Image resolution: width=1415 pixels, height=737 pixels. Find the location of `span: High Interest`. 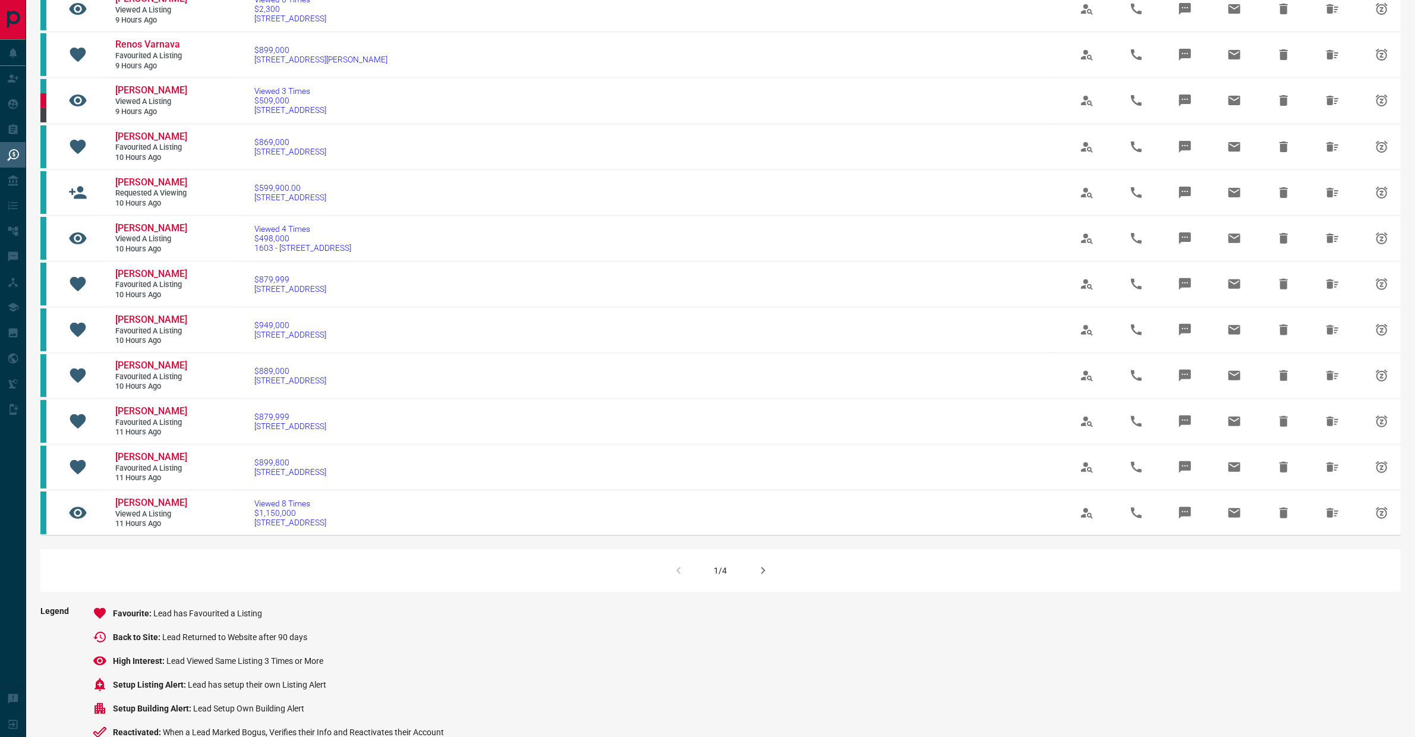

span: High Interest is located at coordinates (140, 661).